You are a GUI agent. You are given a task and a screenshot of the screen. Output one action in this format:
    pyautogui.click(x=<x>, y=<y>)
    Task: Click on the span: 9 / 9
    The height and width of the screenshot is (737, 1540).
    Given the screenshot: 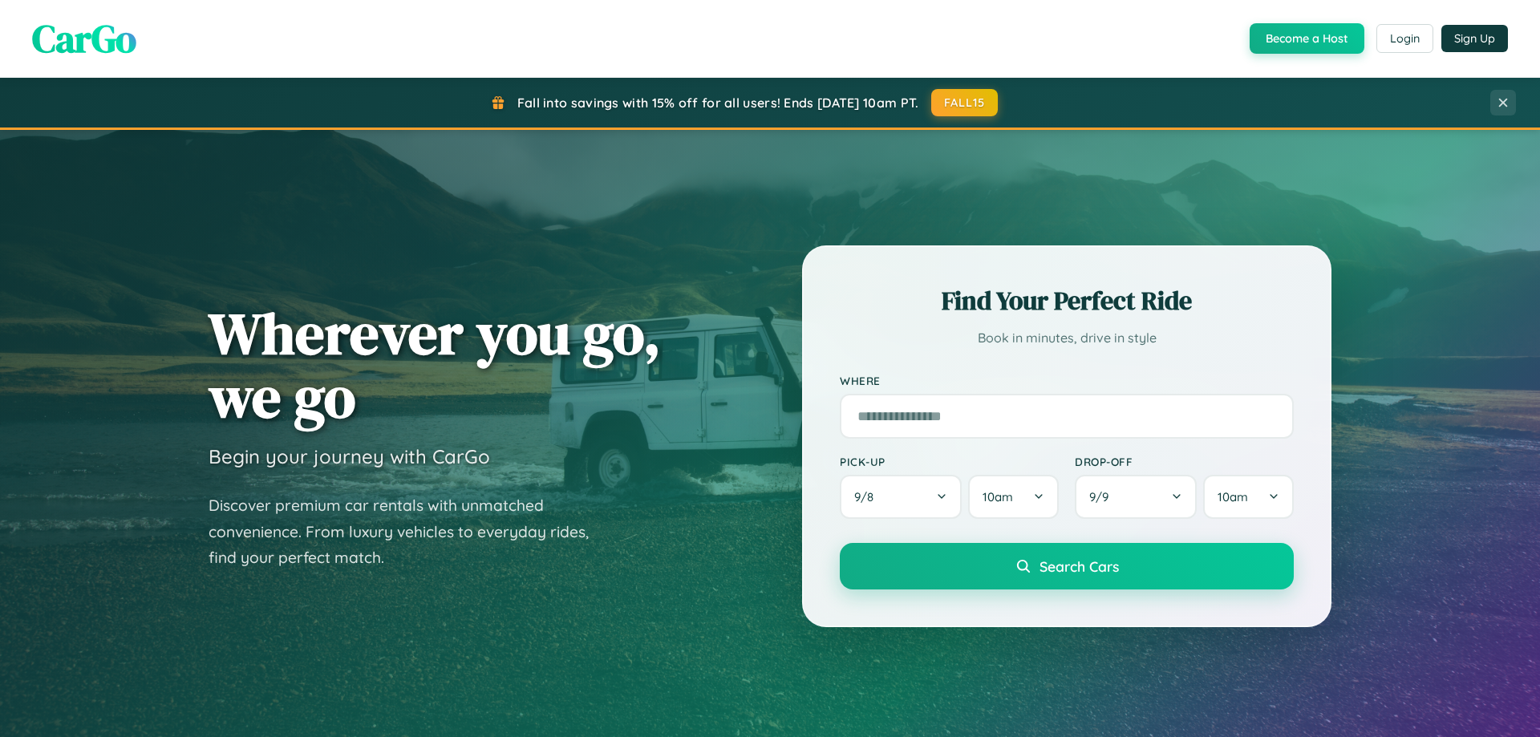 What is the action you would take?
    pyautogui.click(x=1103, y=496)
    